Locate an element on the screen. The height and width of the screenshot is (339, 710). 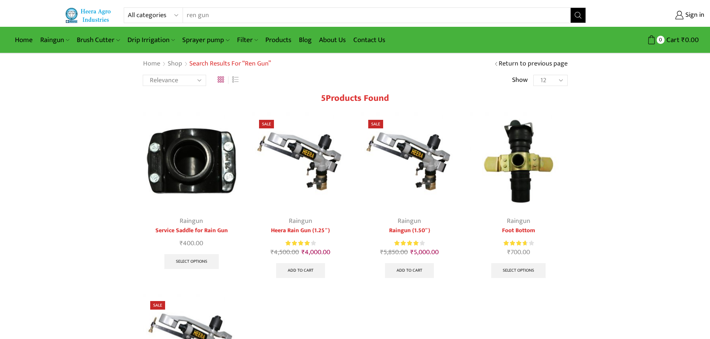
span: Products found is located at coordinates (357, 98).